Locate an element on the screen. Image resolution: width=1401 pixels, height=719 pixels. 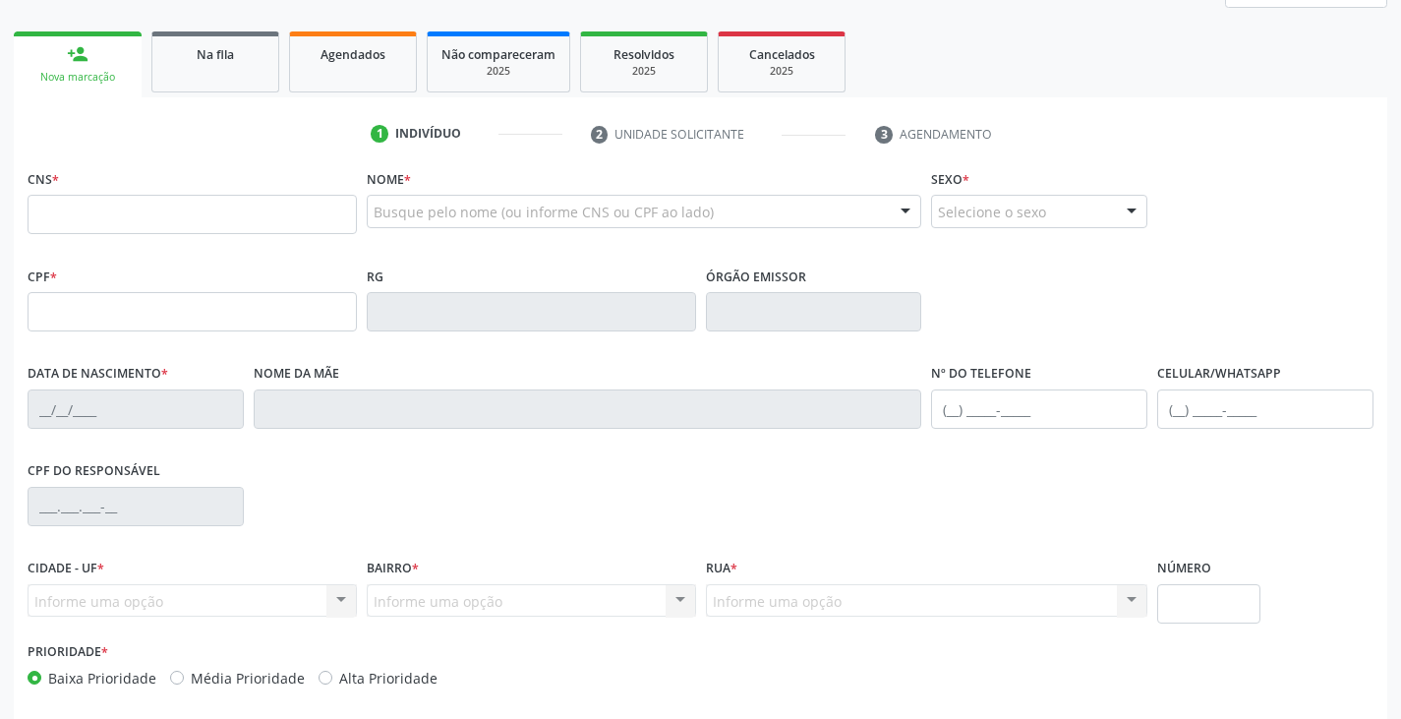
label: CPF is located at coordinates (42, 276).